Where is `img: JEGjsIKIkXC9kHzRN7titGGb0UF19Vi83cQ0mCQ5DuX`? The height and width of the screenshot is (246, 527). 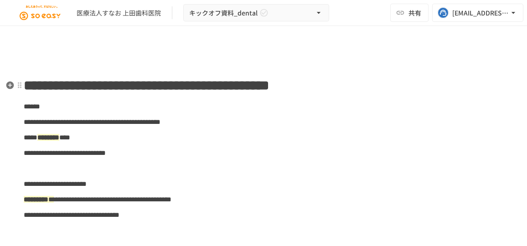
img: JEGjsIKIkXC9kHzRN7titGGb0UF19Vi83cQ0mCQ5DuX is located at coordinates (40, 13).